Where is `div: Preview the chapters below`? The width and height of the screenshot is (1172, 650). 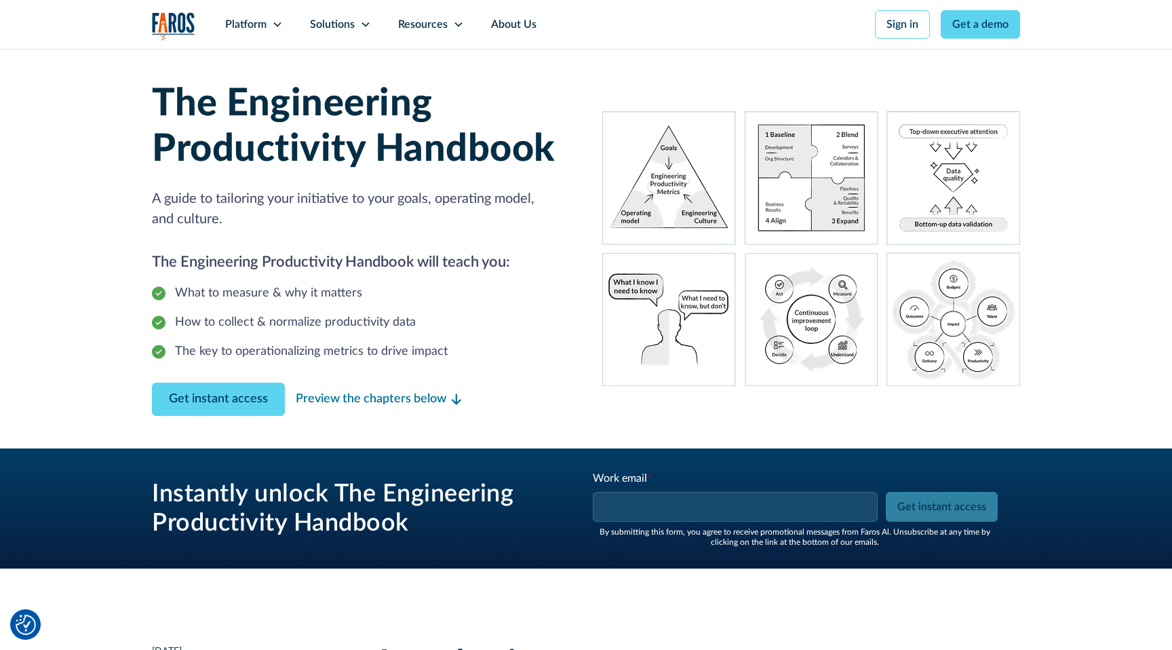
div: Preview the chapters below is located at coordinates (371, 399).